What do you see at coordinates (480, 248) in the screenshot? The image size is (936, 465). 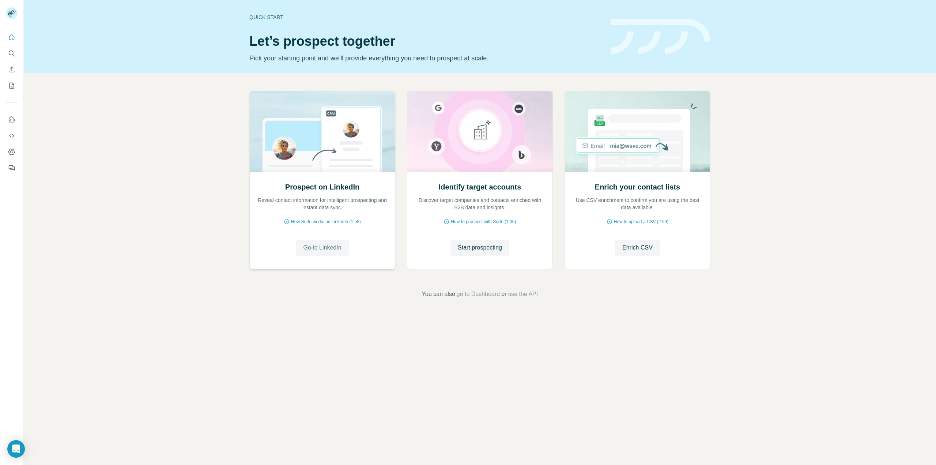 I see `button: Start prospecting` at bounding box center [480, 248].